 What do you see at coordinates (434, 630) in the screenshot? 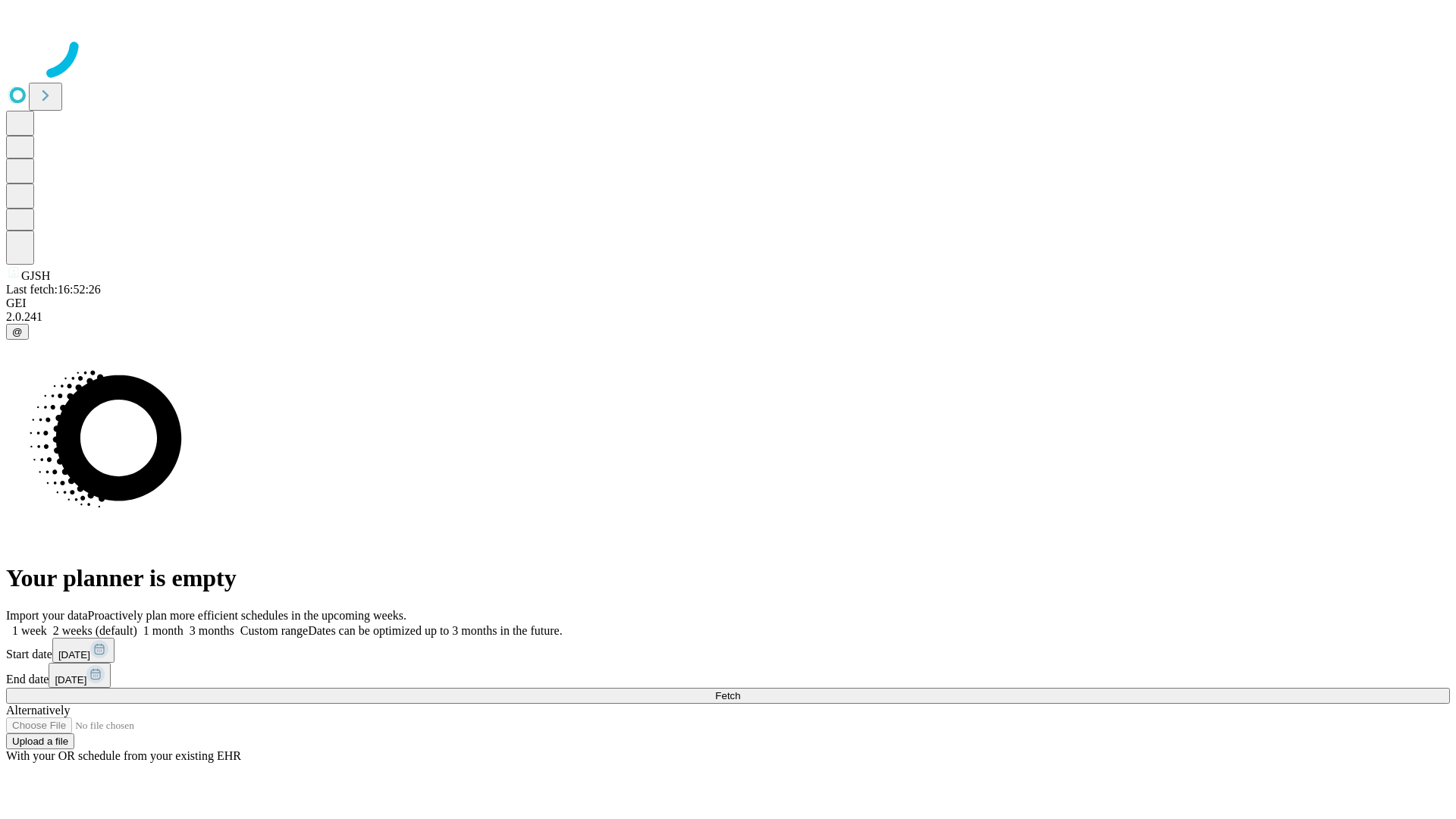
I see `span: Dates can be optimized up to 3 months in the future.` at bounding box center [434, 630].